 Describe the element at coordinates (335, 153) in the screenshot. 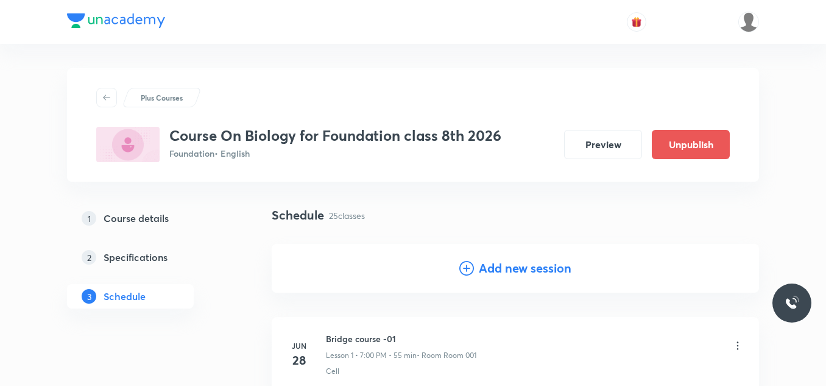

I see `p: Foundation • English` at that location.